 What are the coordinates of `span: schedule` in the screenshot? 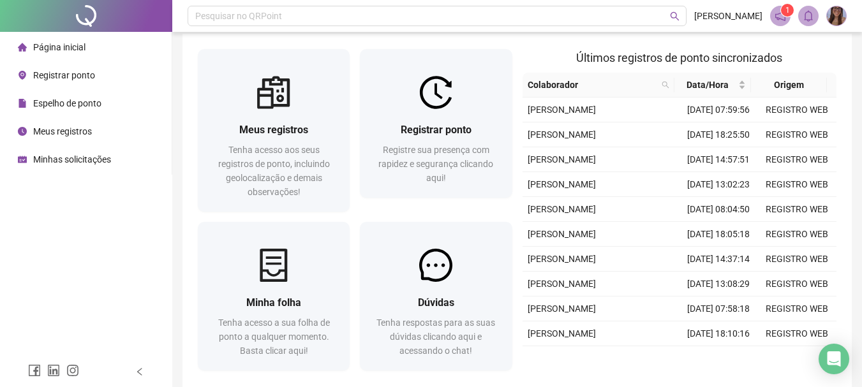 It's located at (22, 160).